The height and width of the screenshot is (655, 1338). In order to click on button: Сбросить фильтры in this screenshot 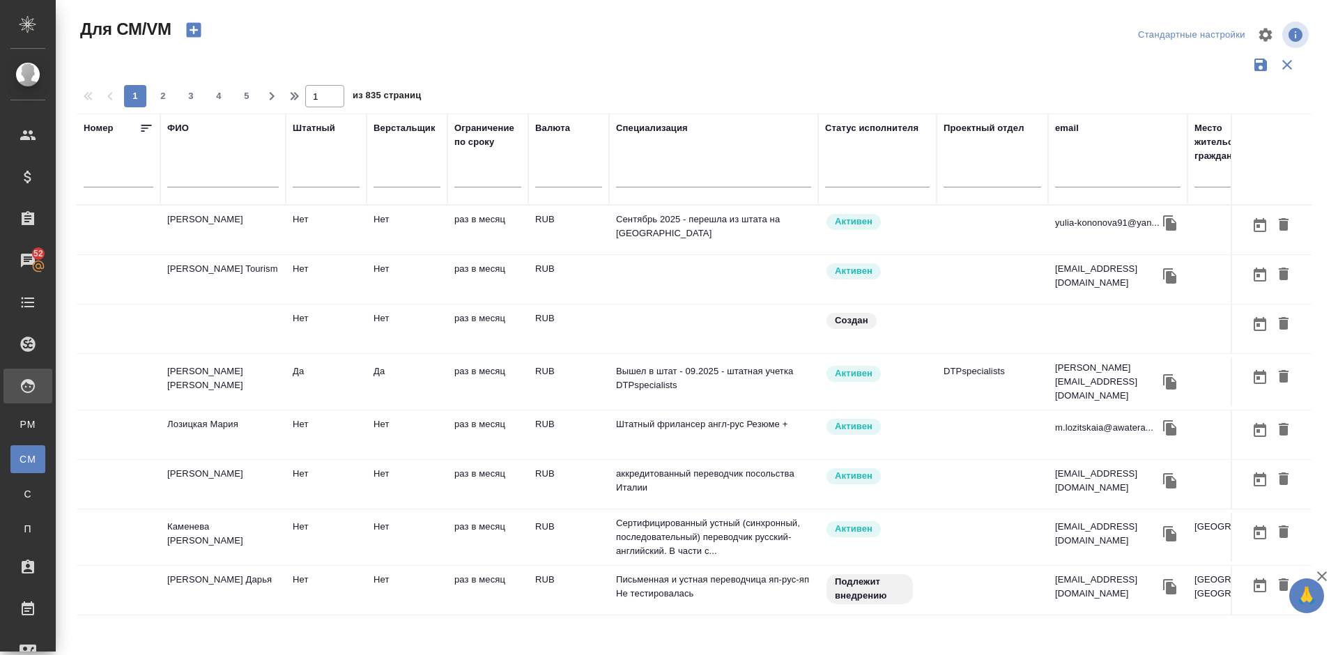, I will do `click(1287, 65)`.